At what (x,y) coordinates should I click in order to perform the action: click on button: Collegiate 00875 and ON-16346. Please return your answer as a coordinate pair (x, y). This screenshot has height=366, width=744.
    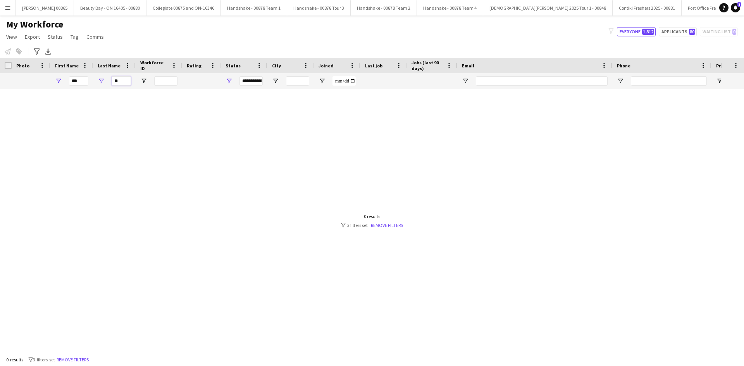
    Looking at the image, I should click on (184, 8).